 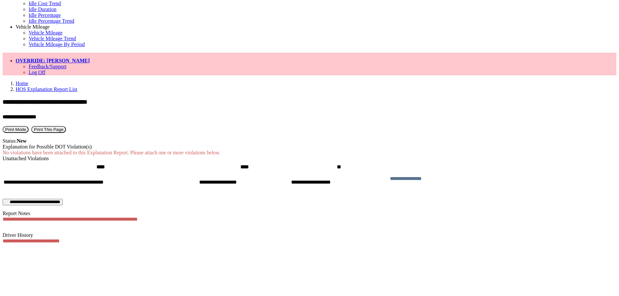 What do you see at coordinates (309, 147) in the screenshot?
I see `div: Explanation for Possible DOT Violation(s)` at bounding box center [309, 147].